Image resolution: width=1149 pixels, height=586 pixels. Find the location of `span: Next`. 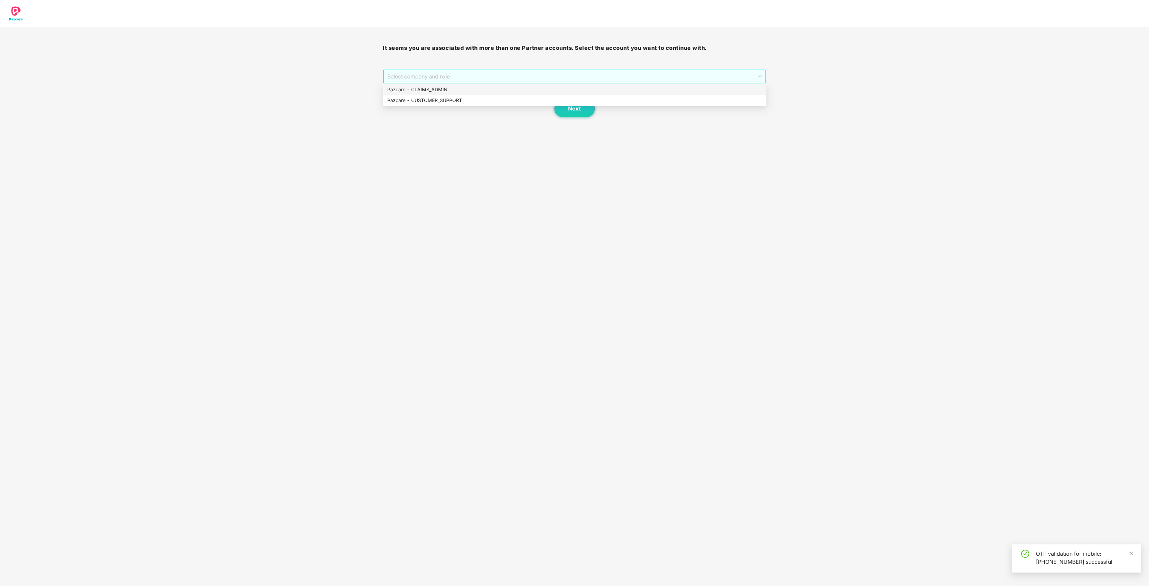

span: Next is located at coordinates (574, 108).